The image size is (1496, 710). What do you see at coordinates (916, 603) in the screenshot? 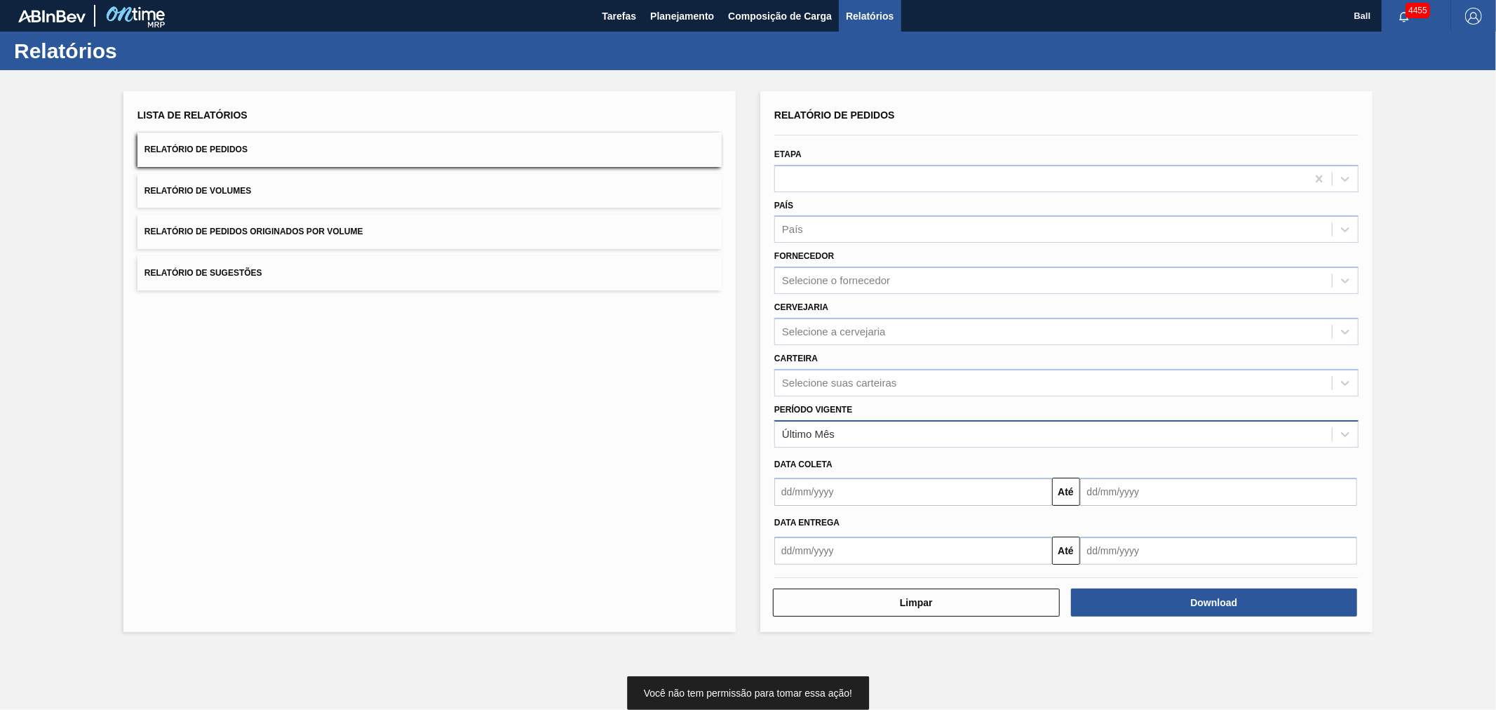
I see `button: Limpar` at bounding box center [916, 603].